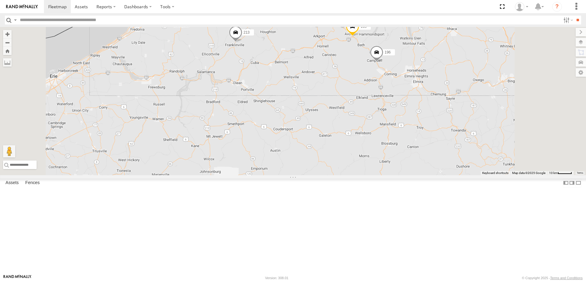 This screenshot has height=281, width=586. What do you see at coordinates (580, 173) in the screenshot?
I see `a: Terms (opens in new tab)` at bounding box center [580, 173].